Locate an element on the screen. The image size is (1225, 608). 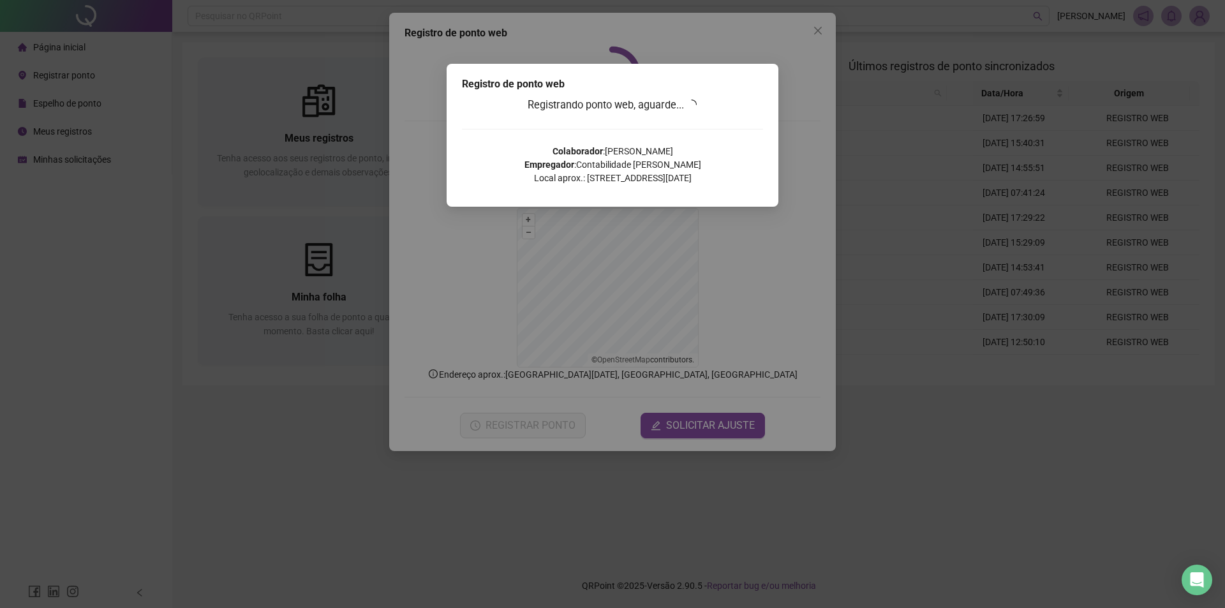
strong: Empregador is located at coordinates (549, 165).